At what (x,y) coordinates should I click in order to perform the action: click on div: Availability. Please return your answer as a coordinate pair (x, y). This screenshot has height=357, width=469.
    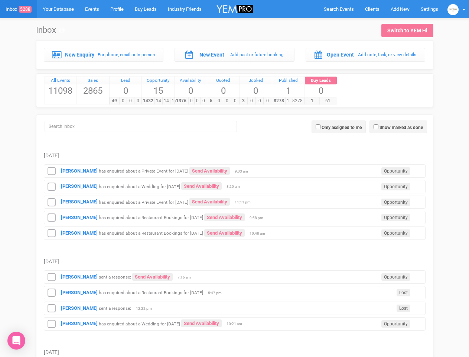
    Looking at the image, I should click on (191, 81).